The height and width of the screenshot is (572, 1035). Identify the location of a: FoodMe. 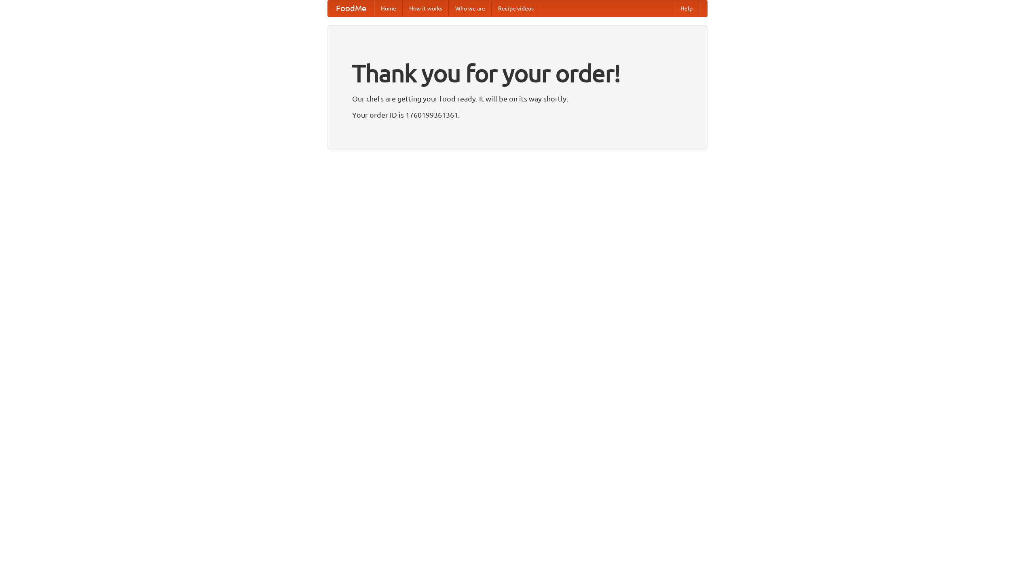
(351, 8).